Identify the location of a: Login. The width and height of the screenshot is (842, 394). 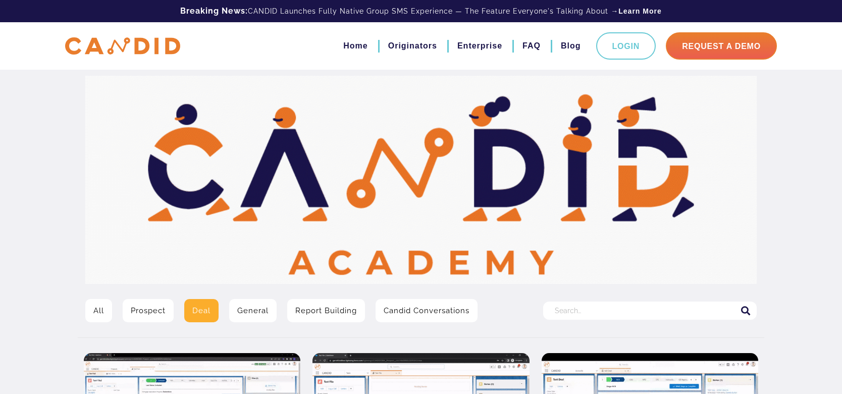
(626, 46).